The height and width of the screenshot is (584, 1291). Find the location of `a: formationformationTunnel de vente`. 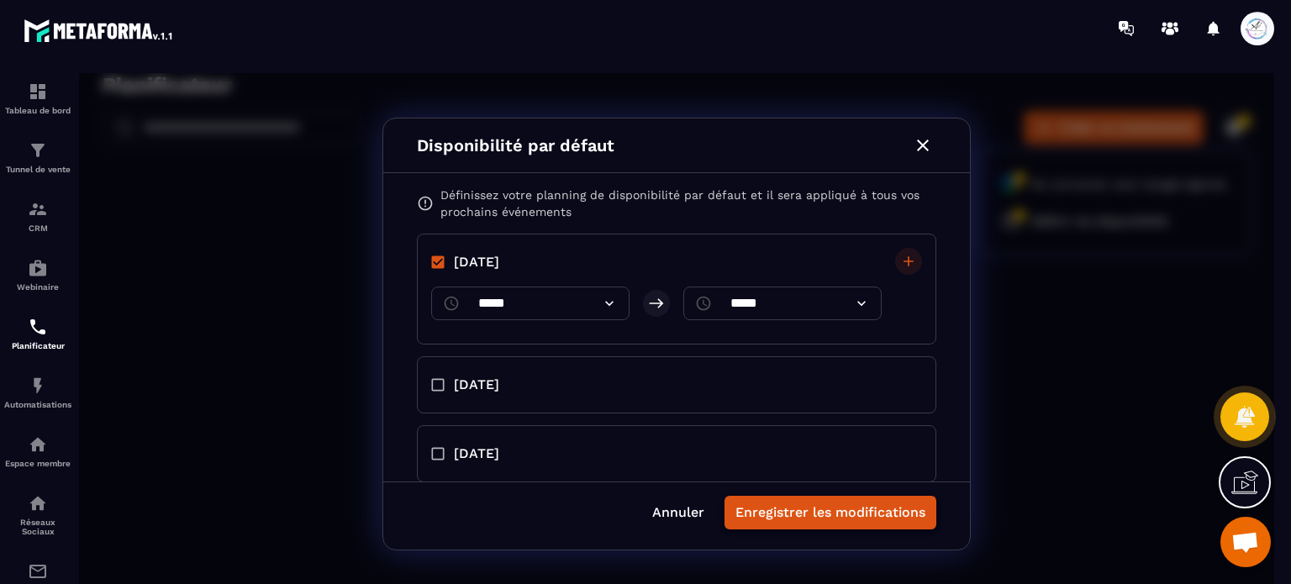

a: formationformationTunnel de vente is located at coordinates (38, 157).